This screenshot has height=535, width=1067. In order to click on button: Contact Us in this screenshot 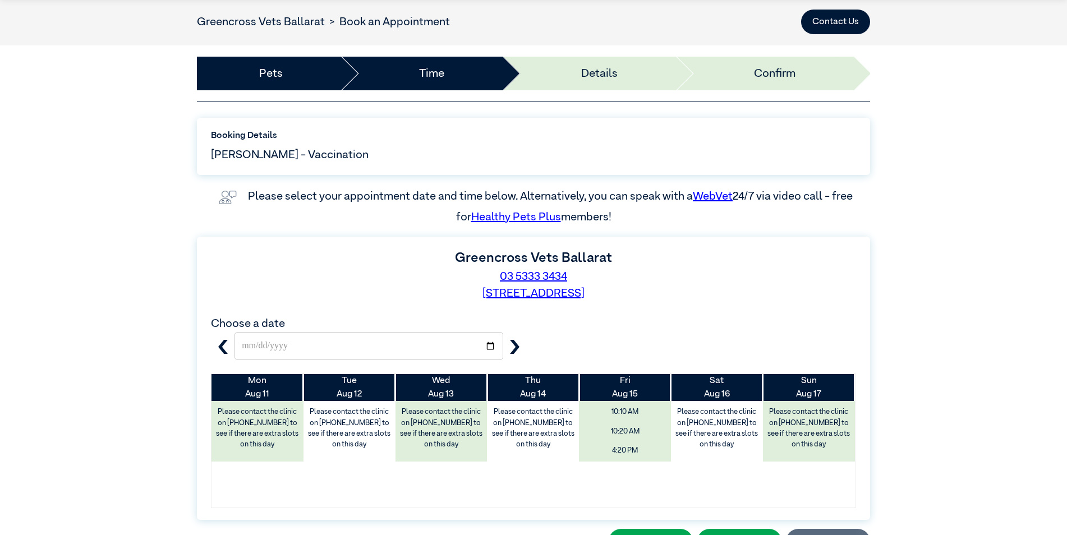, I will do `click(835, 22)`.